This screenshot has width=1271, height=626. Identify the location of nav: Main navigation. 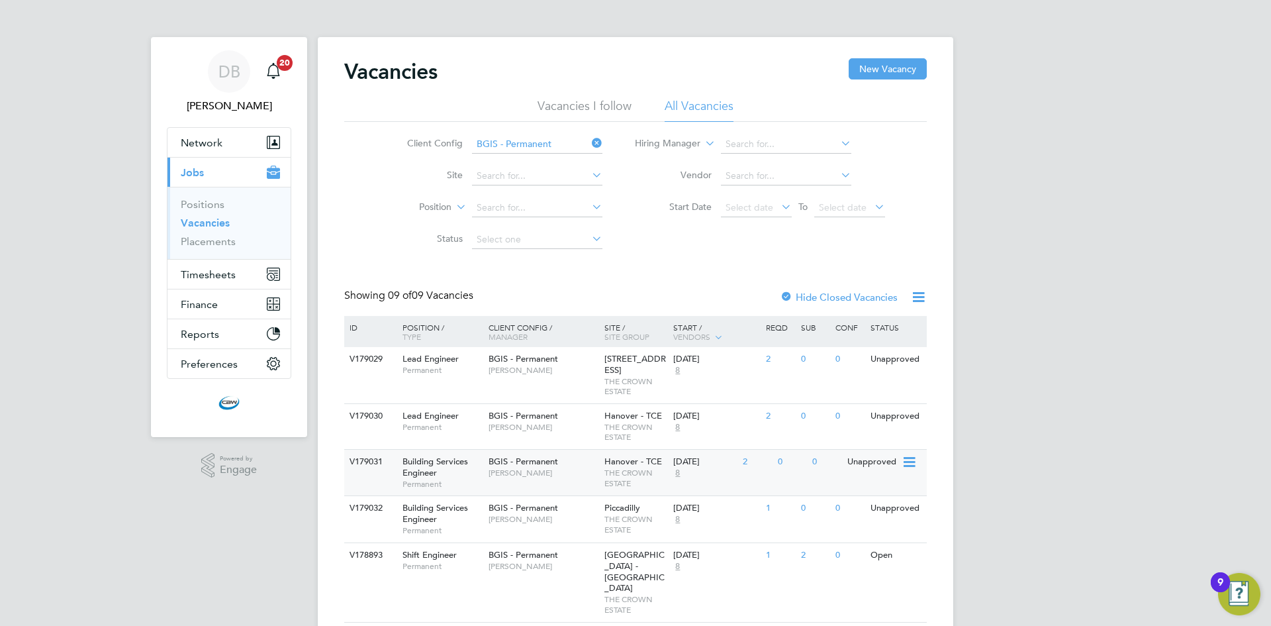
(229, 237).